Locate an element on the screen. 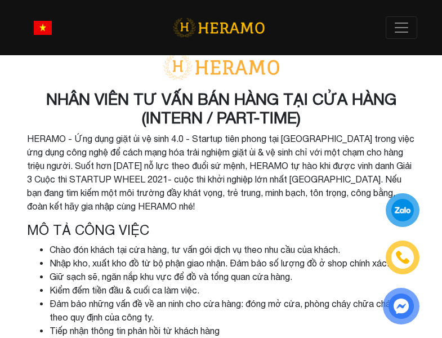 This screenshot has width=442, height=338. li: Tiếp nhận thông tin phản hồi từ khách hàng is located at coordinates (233, 331).